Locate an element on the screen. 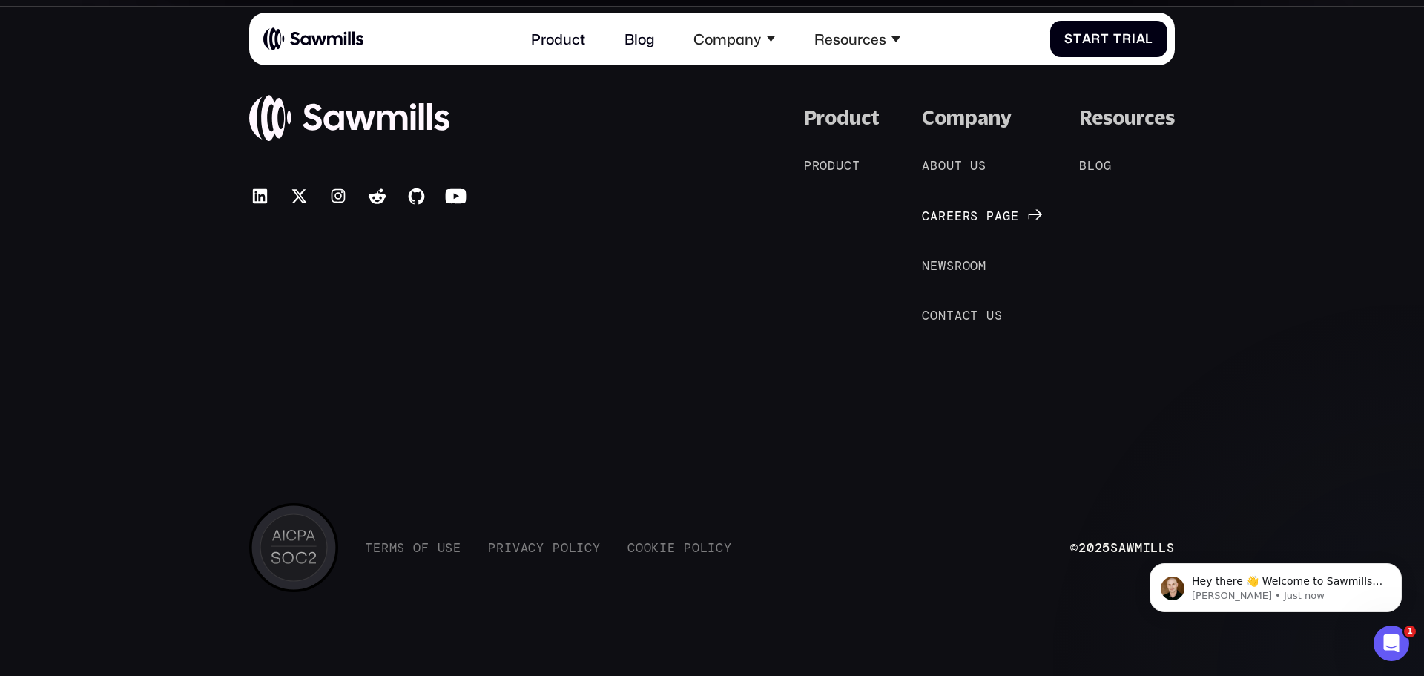 The width and height of the screenshot is (1424, 676). span: b is located at coordinates (934, 165).